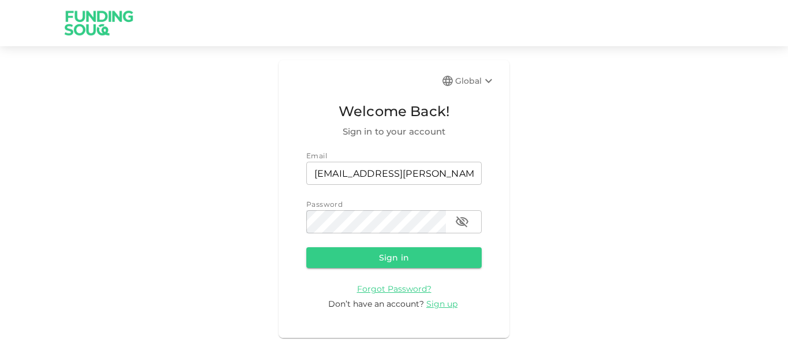 This screenshot has height=346, width=788. Describe the element at coordinates (394, 111) in the screenshot. I see `span: Welcome Back!` at that location.